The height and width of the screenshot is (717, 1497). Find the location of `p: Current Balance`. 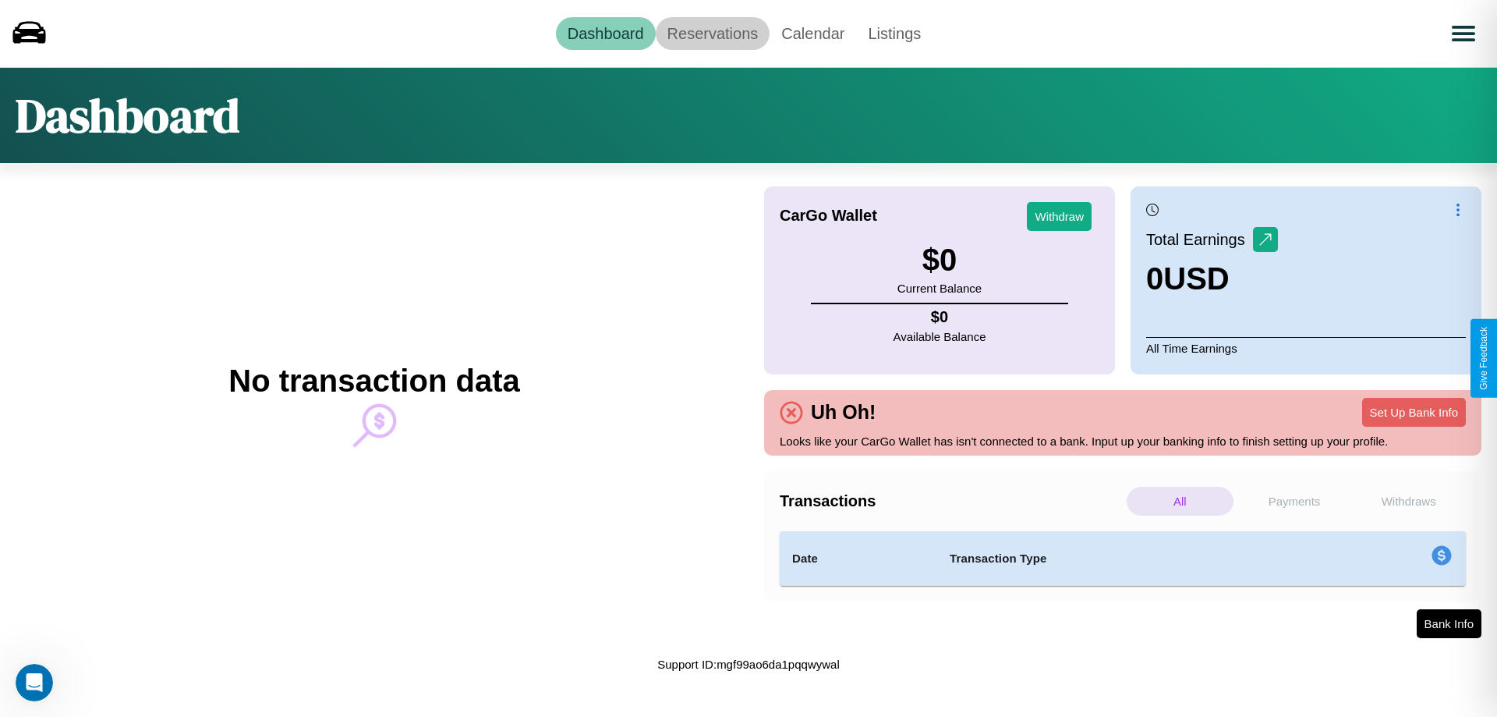

p: Current Balance is located at coordinates (940, 288).